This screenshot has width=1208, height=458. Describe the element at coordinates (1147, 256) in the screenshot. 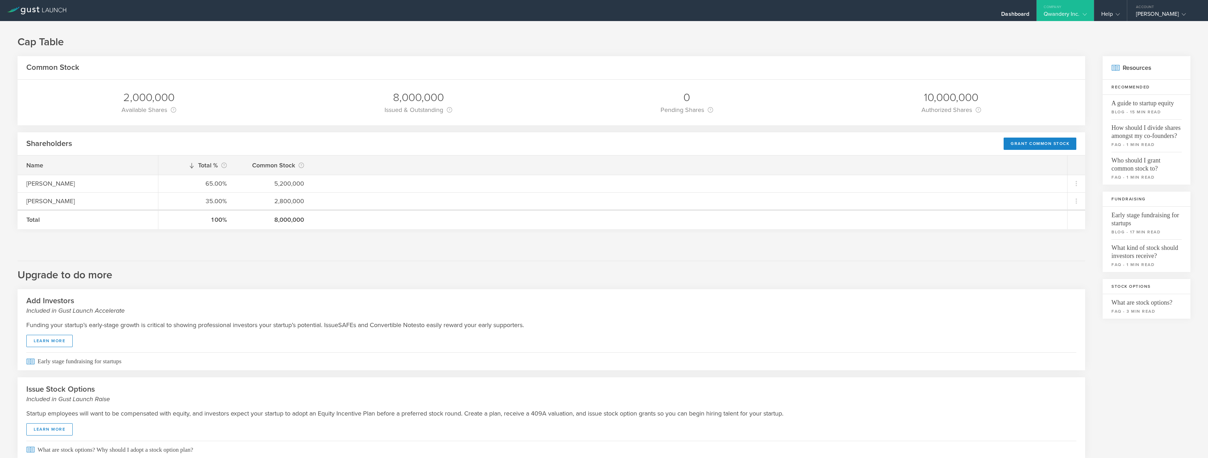

I see `a: What kind of stock should investors receive?faq - 1 min read` at that location.